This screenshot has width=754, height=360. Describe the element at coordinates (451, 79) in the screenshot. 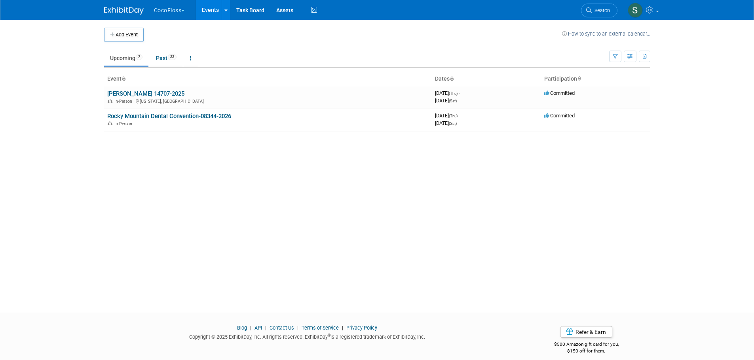

I see `a: Sort by Start Date` at that location.